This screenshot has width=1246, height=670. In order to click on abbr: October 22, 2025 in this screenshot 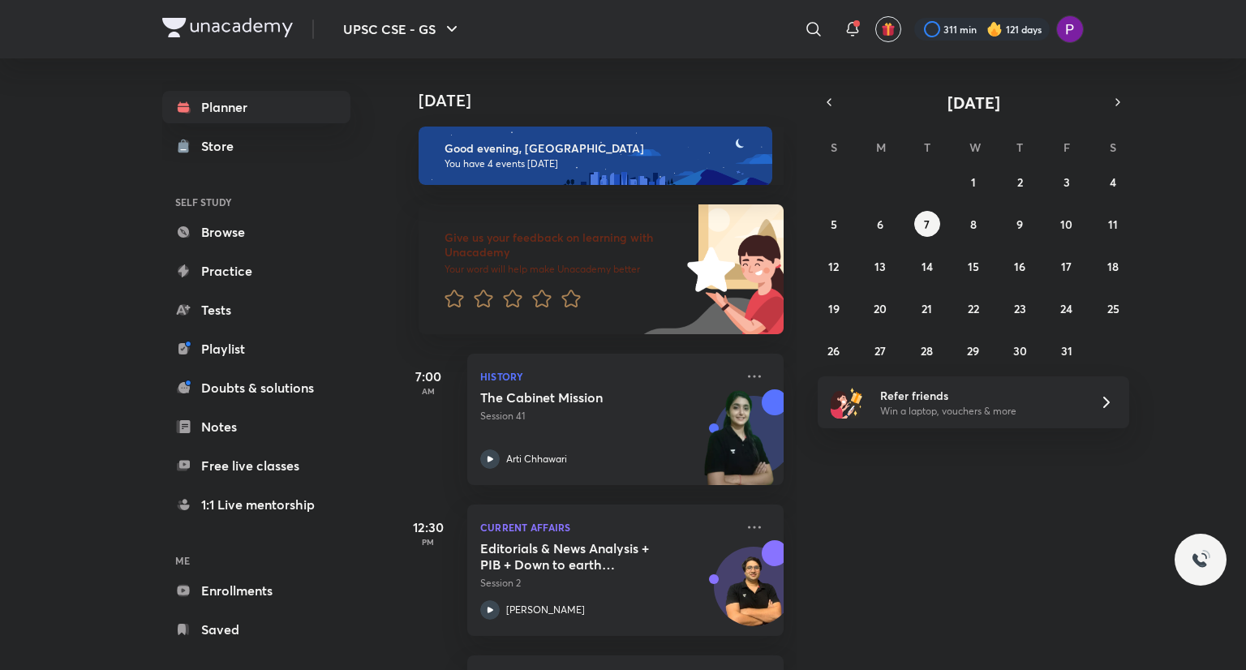, I will do `click(974, 308)`.